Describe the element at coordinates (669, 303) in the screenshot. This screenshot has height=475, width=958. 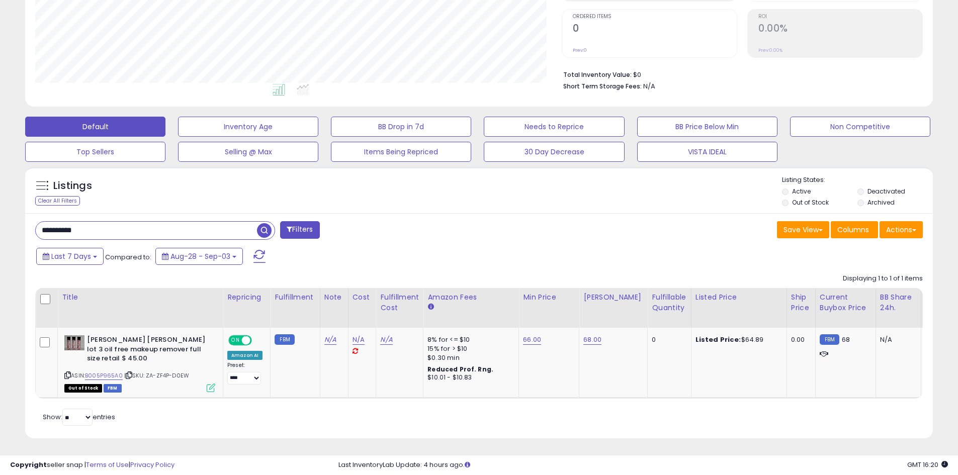
I see `div: Fulfillable Quantity` at that location.